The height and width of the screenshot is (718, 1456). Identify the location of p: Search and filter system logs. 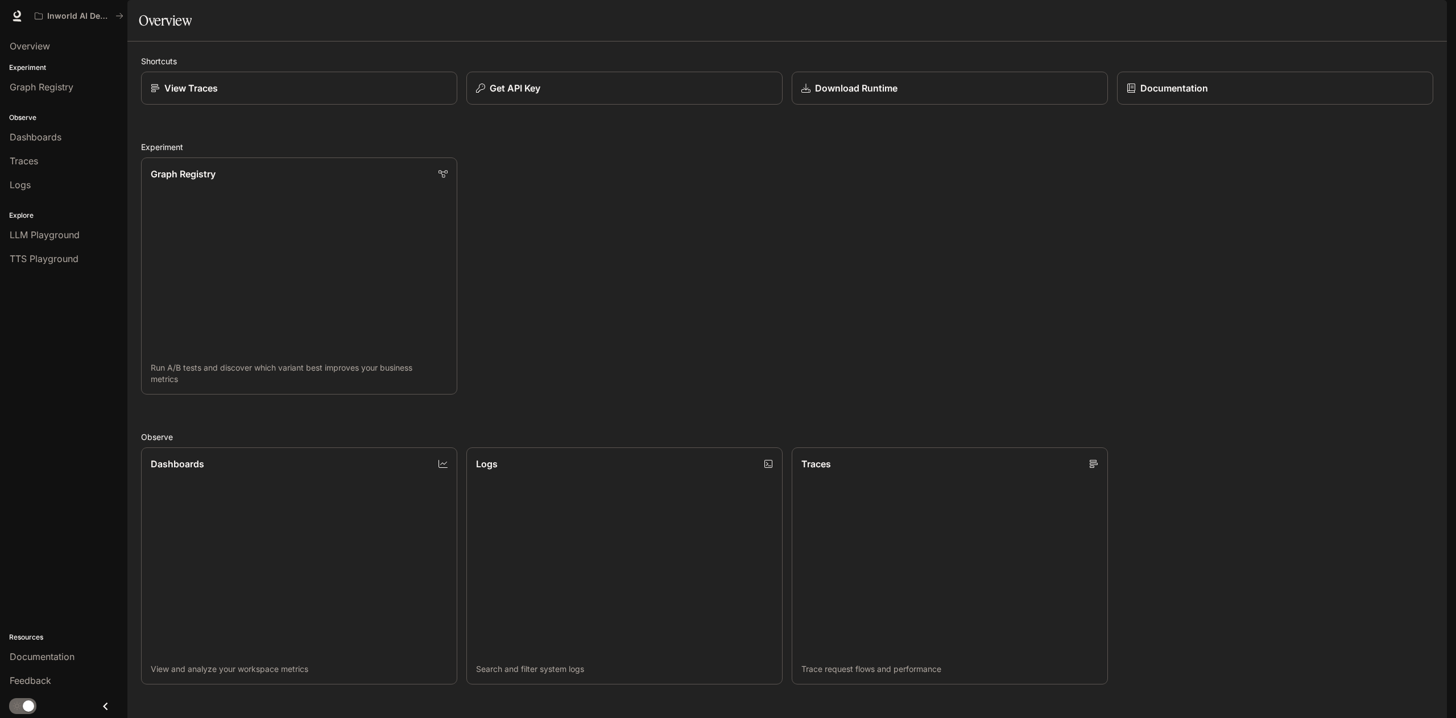
(624, 669).